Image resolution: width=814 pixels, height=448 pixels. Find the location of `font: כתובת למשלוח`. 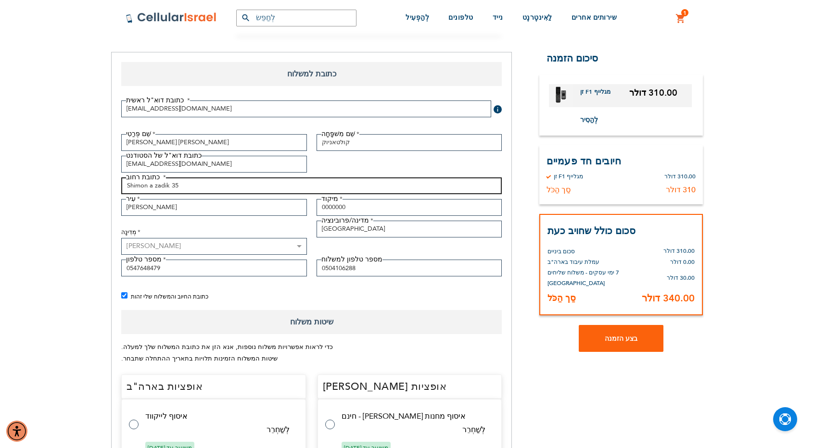

font: כתובת למשלוח is located at coordinates (312, 74).